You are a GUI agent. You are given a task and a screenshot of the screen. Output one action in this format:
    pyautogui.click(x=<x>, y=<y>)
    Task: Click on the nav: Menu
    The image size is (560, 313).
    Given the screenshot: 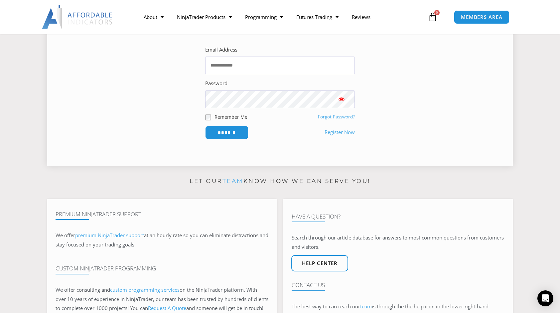 What is the action you would take?
    pyautogui.click(x=282, y=17)
    